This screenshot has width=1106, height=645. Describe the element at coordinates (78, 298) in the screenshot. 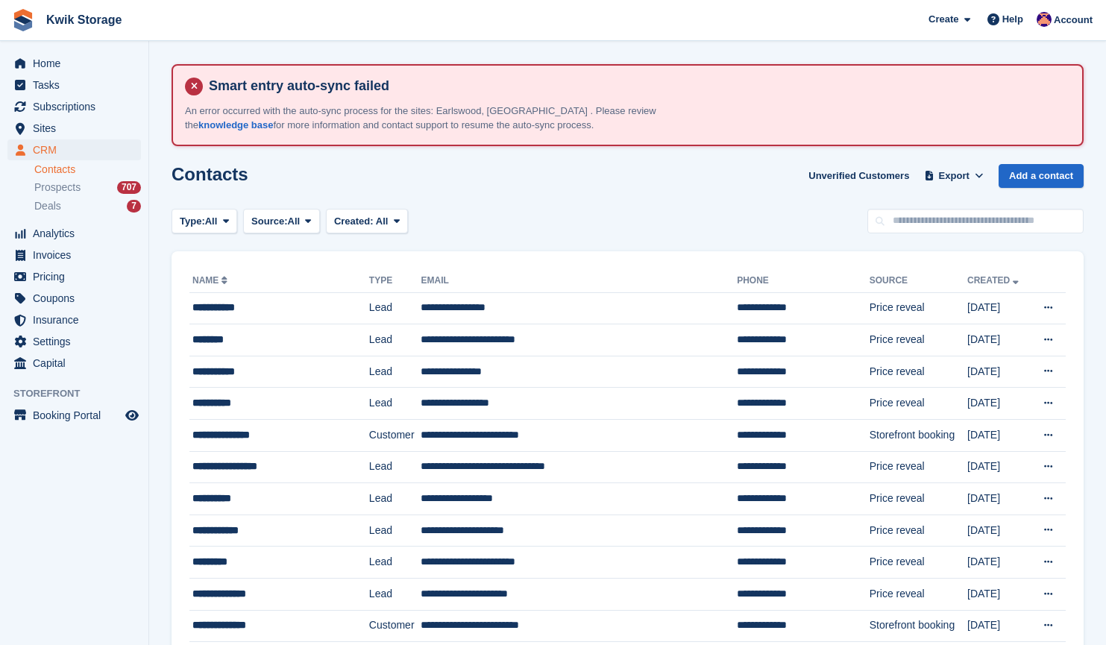

I see `span: Coupons` at that location.